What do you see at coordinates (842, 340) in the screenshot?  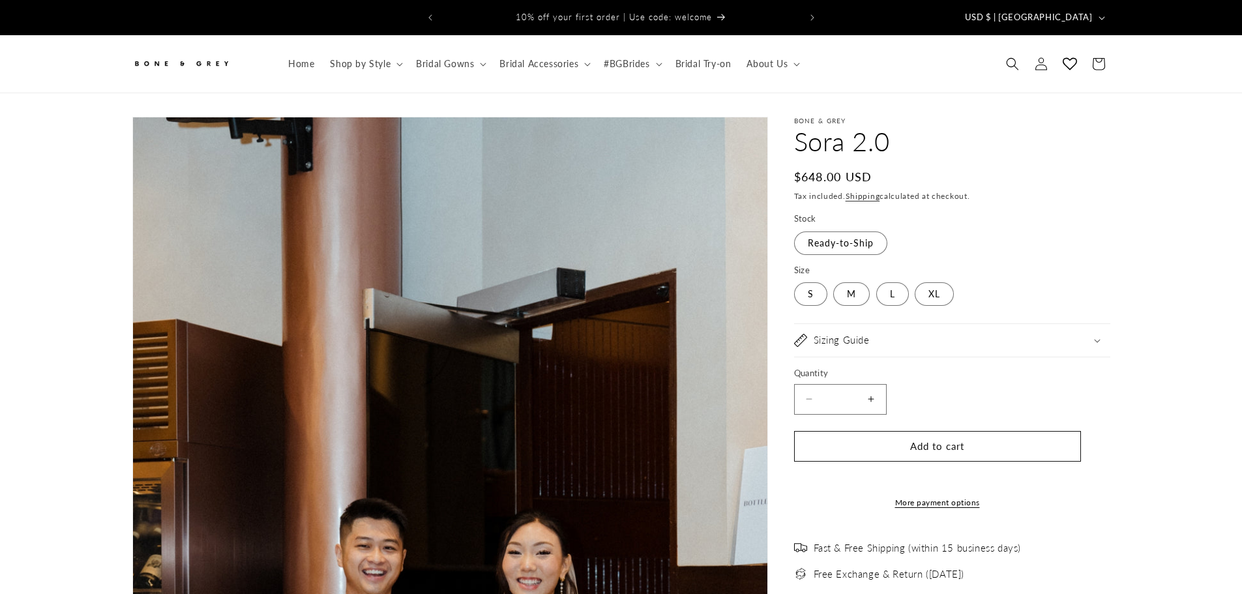 I see `h2: Sizing Guide` at bounding box center [842, 340].